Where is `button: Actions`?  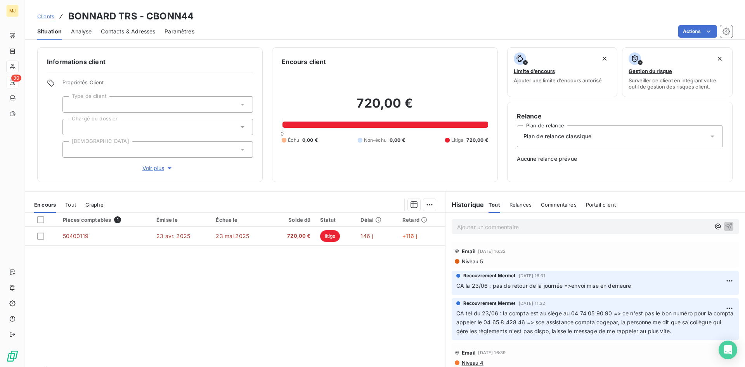 button: Actions is located at coordinates (697, 31).